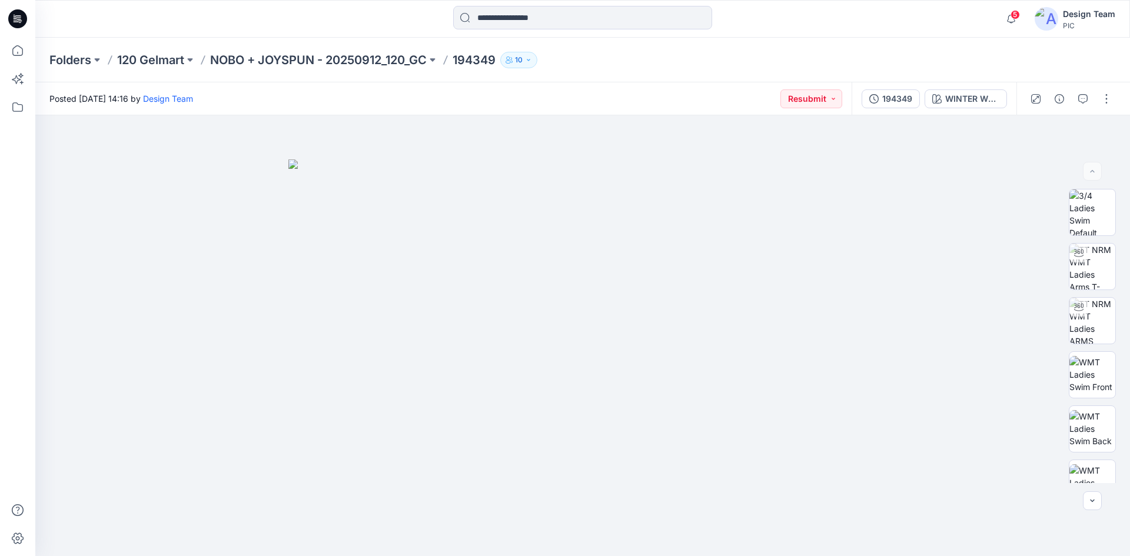 The image size is (1130, 556). What do you see at coordinates (151, 60) in the screenshot?
I see `p: 120 Gelmart` at bounding box center [151, 60].